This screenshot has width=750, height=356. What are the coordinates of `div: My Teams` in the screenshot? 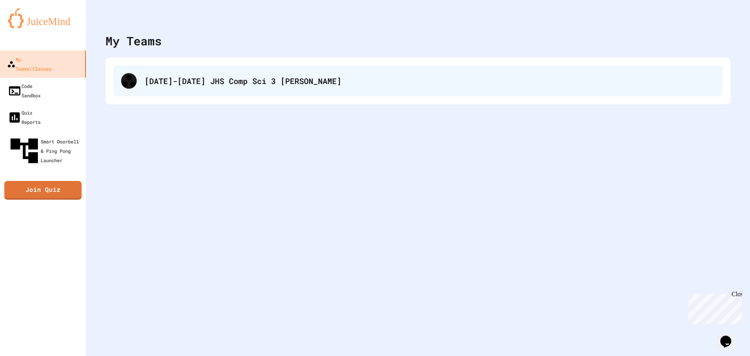 It's located at (134, 41).